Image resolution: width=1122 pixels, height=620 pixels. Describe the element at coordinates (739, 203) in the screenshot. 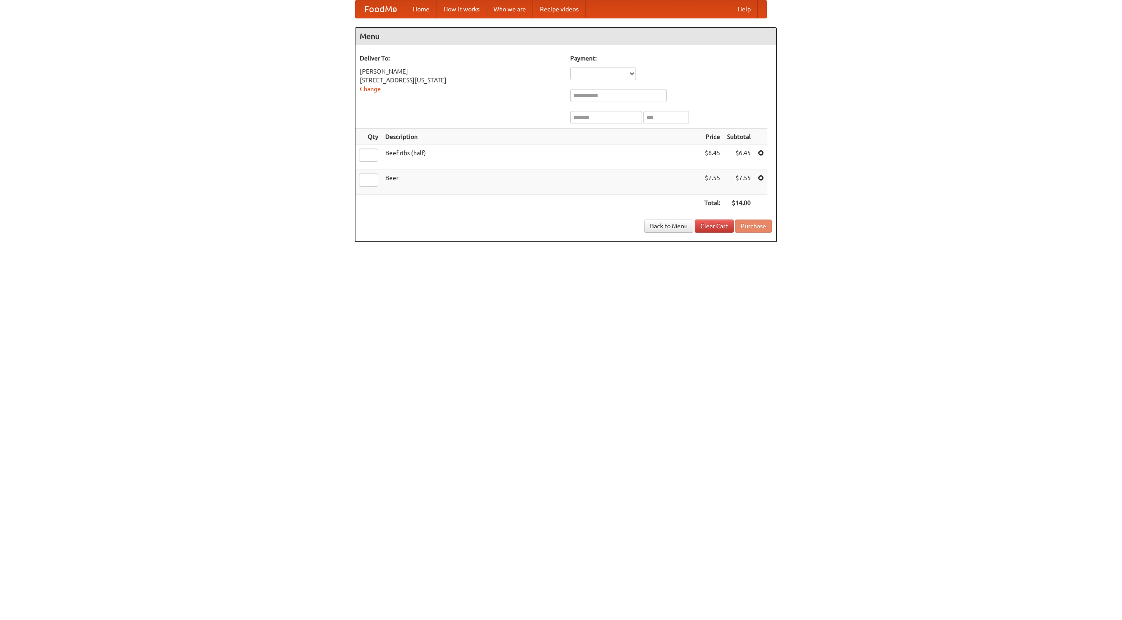

I see `th: $14.00` at that location.